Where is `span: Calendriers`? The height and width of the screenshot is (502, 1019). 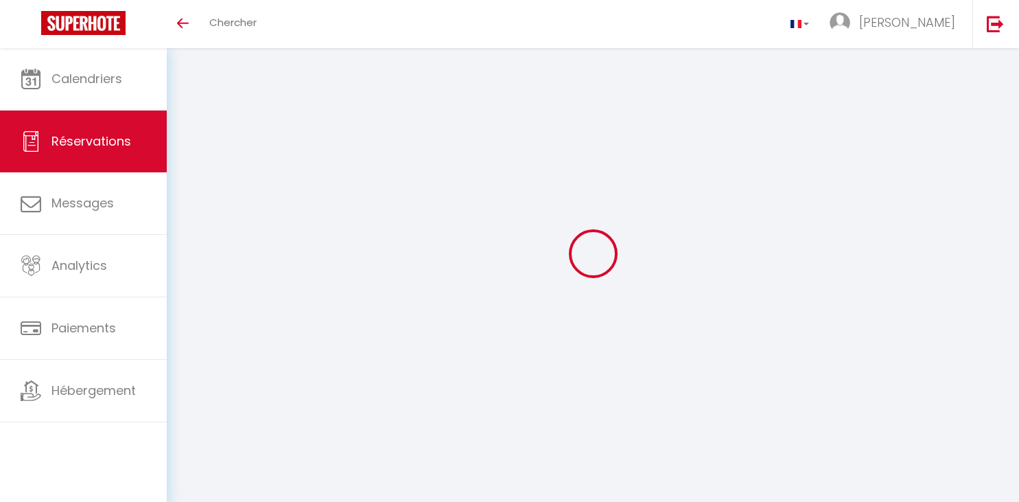
span: Calendriers is located at coordinates (86, 78).